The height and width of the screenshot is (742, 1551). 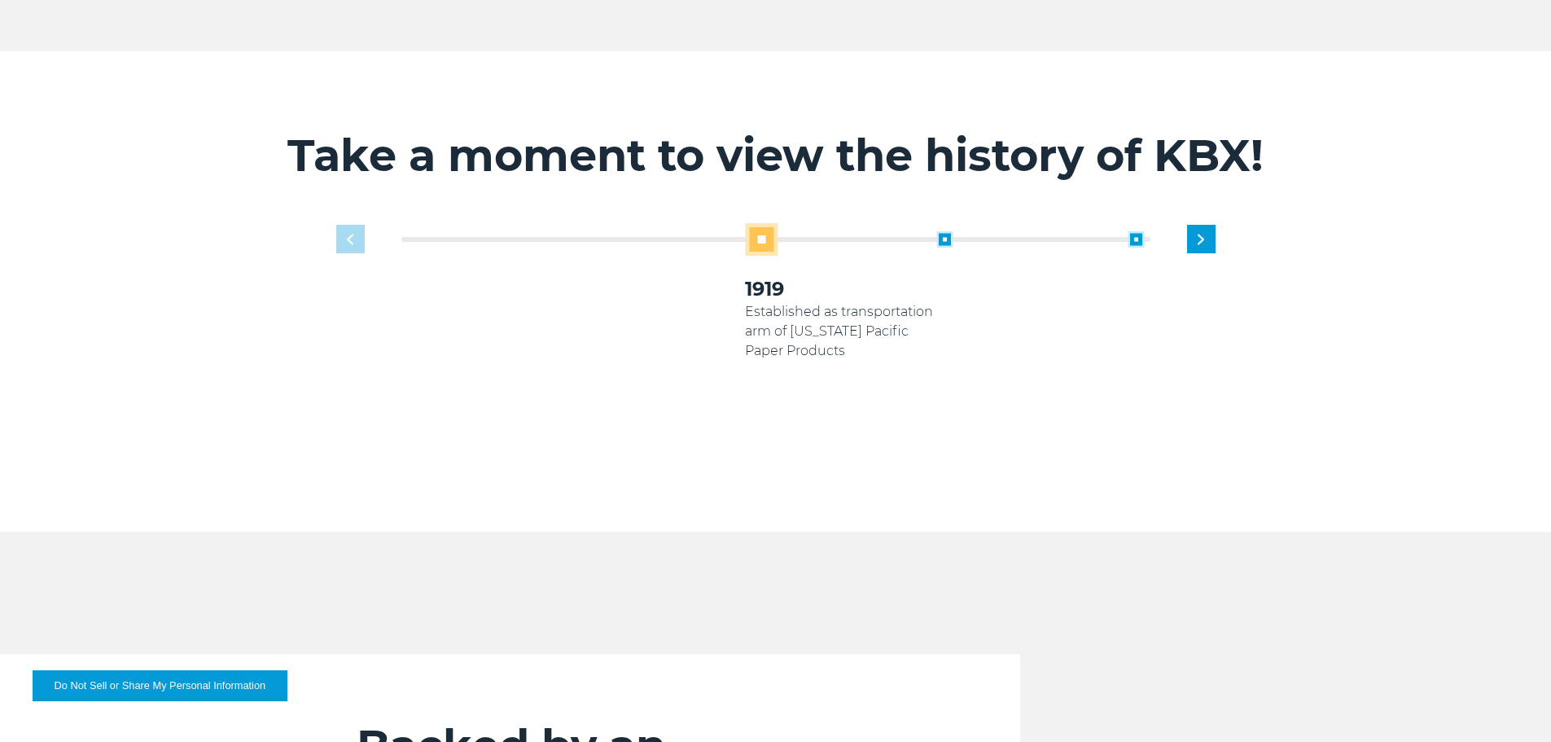 What do you see at coordinates (840, 289) in the screenshot?
I see `h3: 1919` at bounding box center [840, 289].